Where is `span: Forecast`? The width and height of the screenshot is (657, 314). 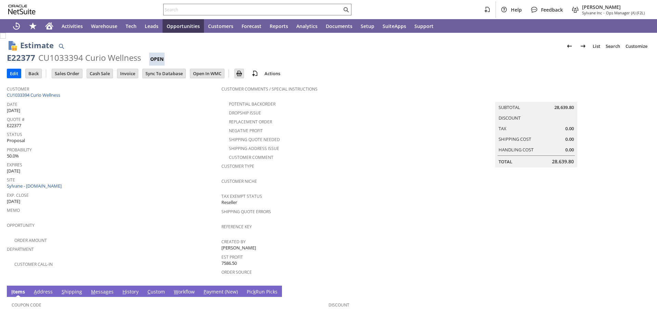
span: Forecast is located at coordinates (251, 26).